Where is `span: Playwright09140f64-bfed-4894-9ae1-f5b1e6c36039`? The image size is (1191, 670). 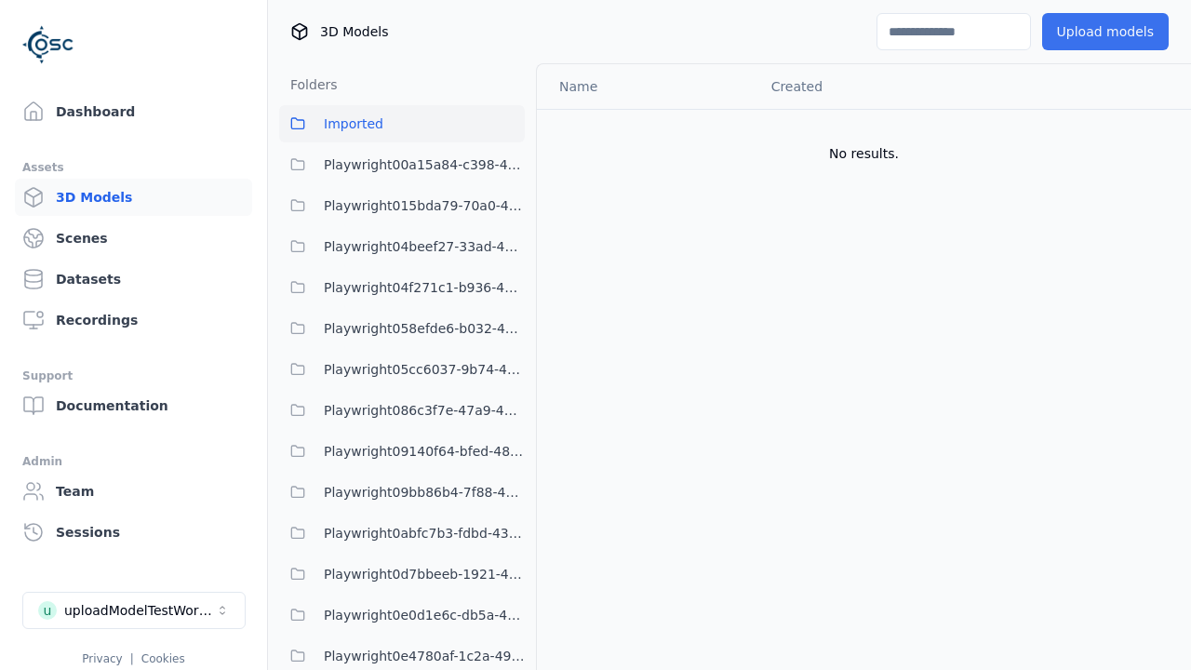 span: Playwright09140f64-bfed-4894-9ae1-f5b1e6c36039 is located at coordinates (424, 451).